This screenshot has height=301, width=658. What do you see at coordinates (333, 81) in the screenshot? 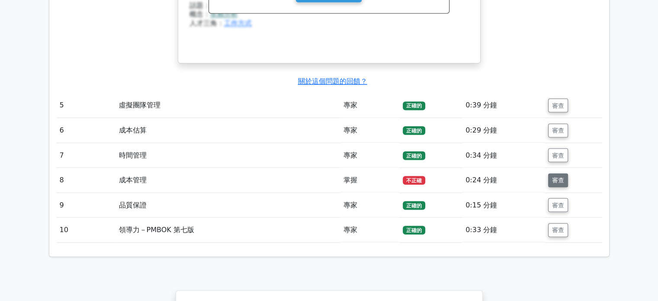
I see `a: 關於這個問題的回饋？` at bounding box center [333, 81].